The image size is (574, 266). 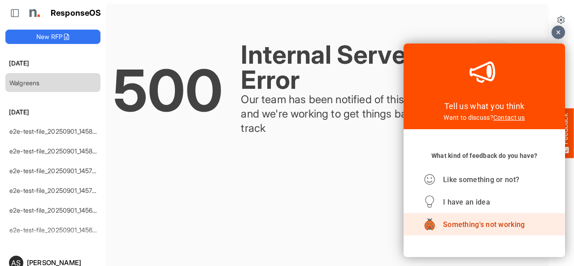 What do you see at coordinates (53, 37) in the screenshot?
I see `button: New RFP` at bounding box center [53, 37].